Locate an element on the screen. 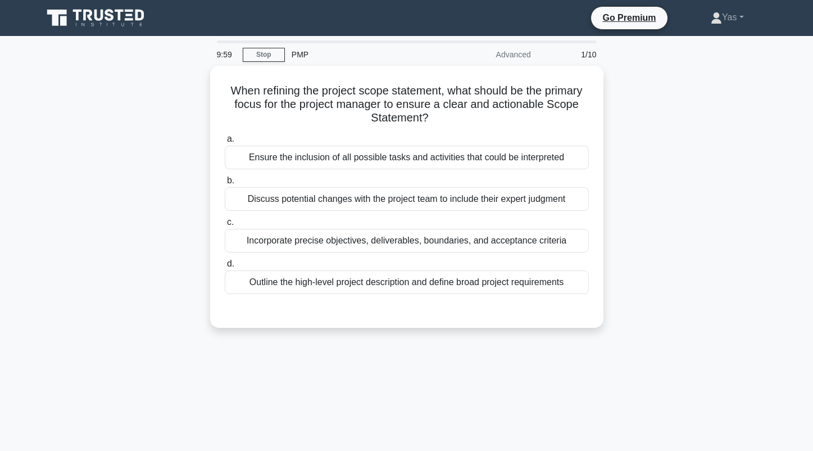 Image resolution: width=813 pixels, height=451 pixels. span: a. is located at coordinates (230, 138).